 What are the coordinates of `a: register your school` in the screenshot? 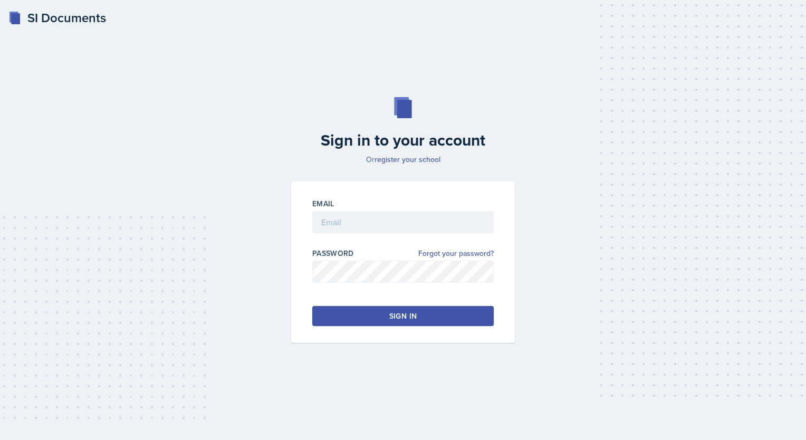 It's located at (407, 159).